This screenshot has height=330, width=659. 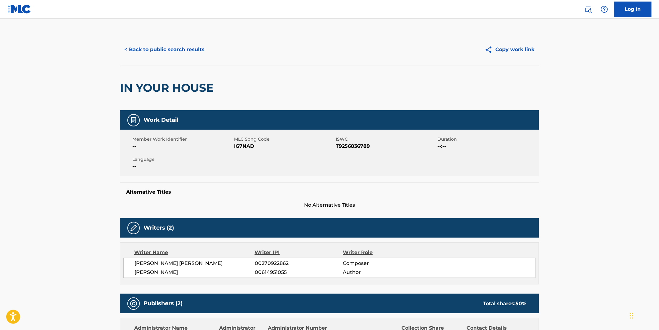 What do you see at coordinates (182, 139) in the screenshot?
I see `span: Member Work Identifier` at bounding box center [182, 139].